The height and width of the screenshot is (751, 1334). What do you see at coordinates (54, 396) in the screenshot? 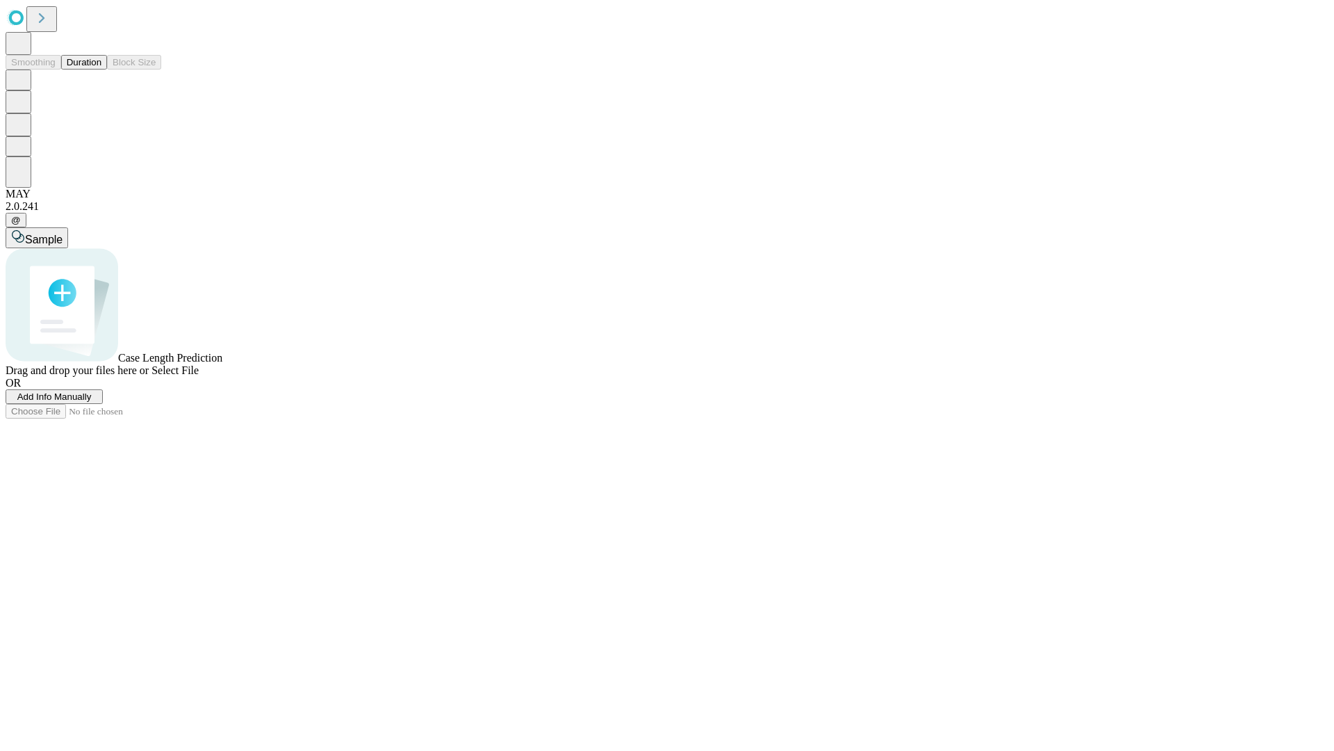
I see `span: Add Info Manually` at bounding box center [54, 396].